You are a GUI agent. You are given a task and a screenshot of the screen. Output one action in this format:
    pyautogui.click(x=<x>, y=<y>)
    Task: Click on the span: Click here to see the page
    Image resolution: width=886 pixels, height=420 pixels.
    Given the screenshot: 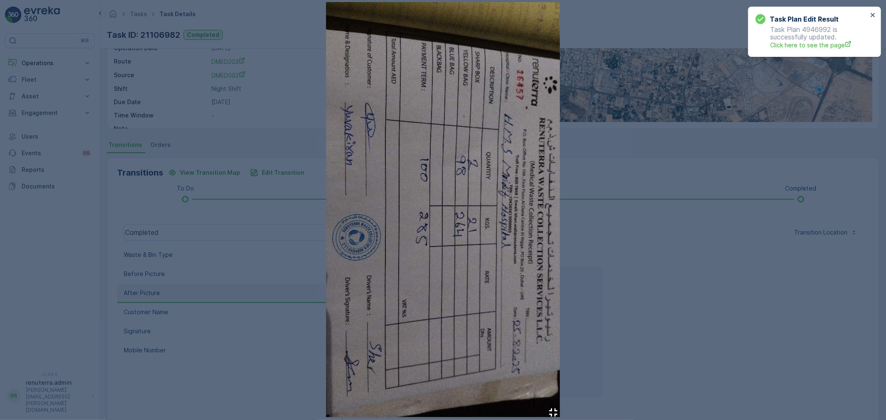 What is the action you would take?
    pyautogui.click(x=818, y=45)
    